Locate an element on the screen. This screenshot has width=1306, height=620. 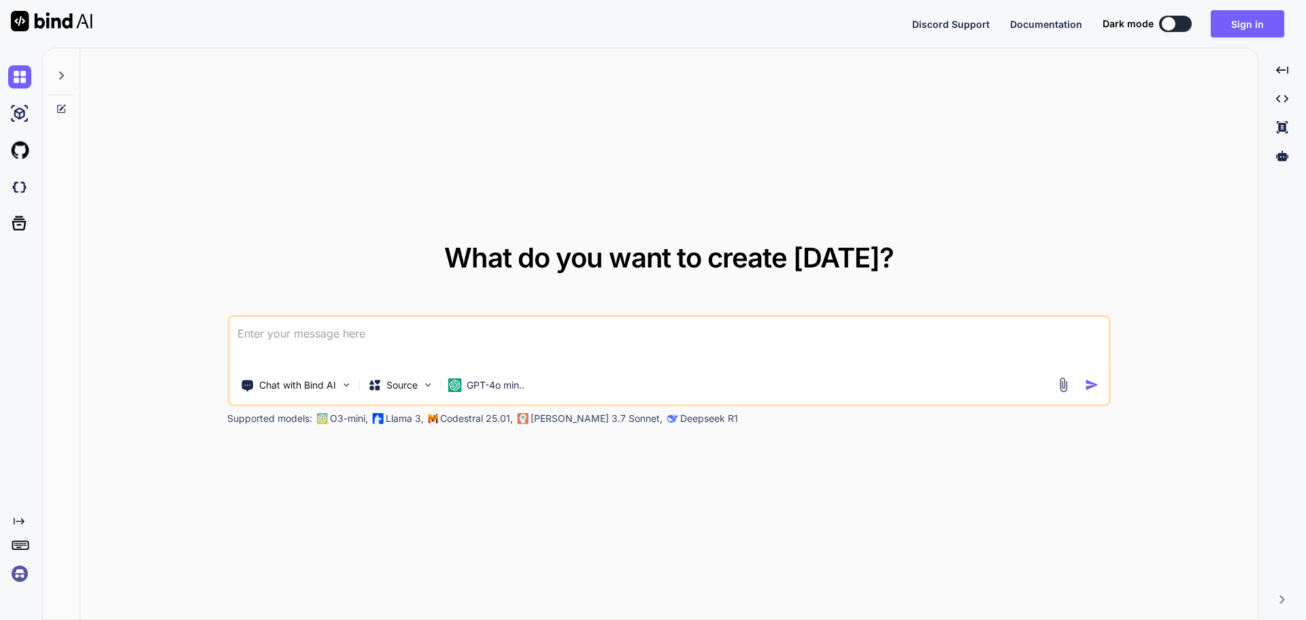
img: githubLight is located at coordinates (20, 150).